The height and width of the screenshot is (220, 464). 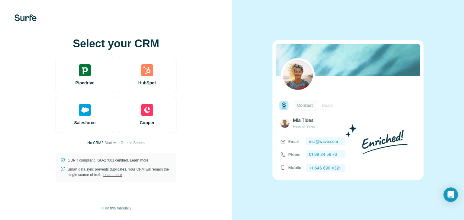 I want to click on p: No CRM?, so click(x=95, y=143).